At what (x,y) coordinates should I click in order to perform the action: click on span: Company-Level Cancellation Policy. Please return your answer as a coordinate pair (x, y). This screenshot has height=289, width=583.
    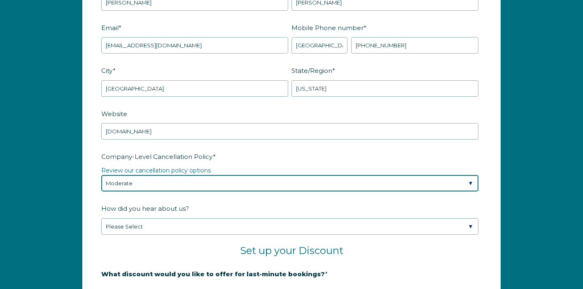
    Looking at the image, I should click on (157, 157).